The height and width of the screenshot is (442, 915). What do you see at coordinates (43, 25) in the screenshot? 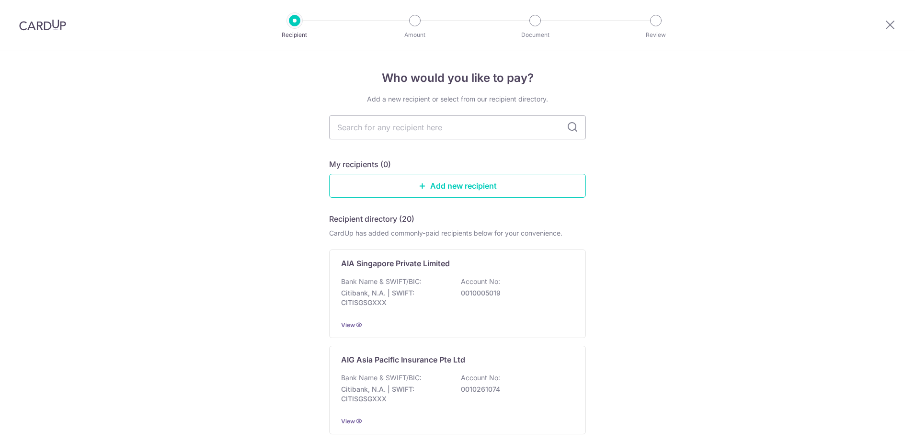
I see `img: CardUp` at bounding box center [43, 25].